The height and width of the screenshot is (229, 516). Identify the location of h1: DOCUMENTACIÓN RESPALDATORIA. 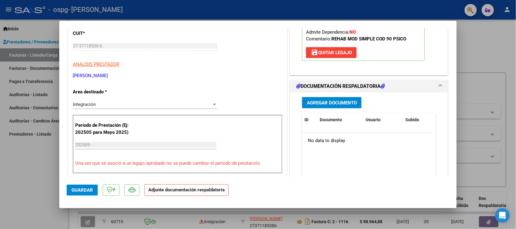
(341, 86).